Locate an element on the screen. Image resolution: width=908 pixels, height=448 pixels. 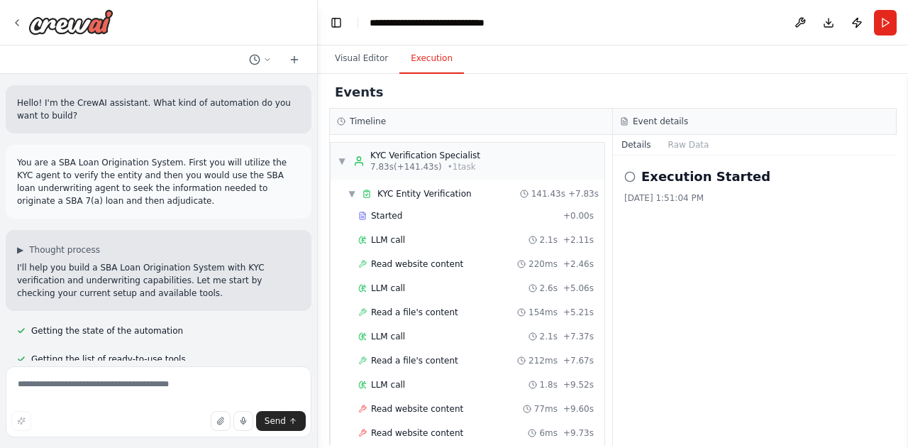
button: Execution is located at coordinates (431, 59).